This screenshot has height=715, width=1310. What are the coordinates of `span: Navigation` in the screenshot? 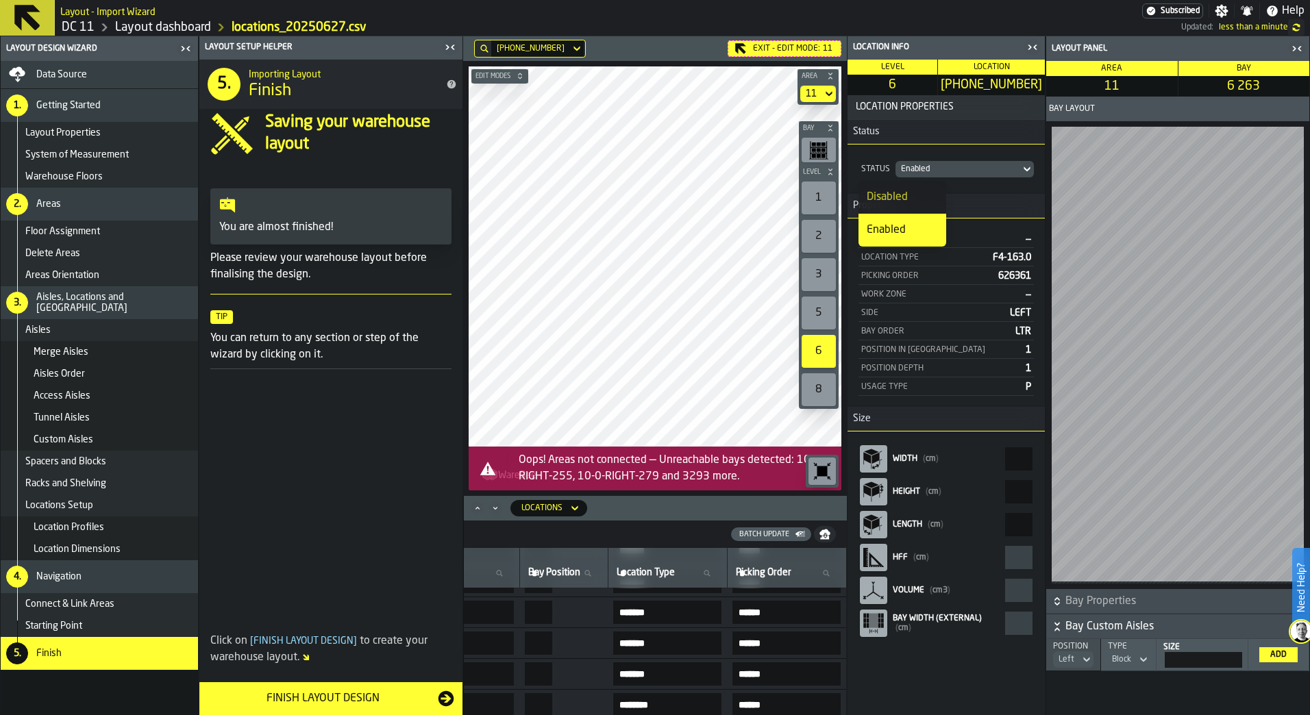 It's located at (59, 577).